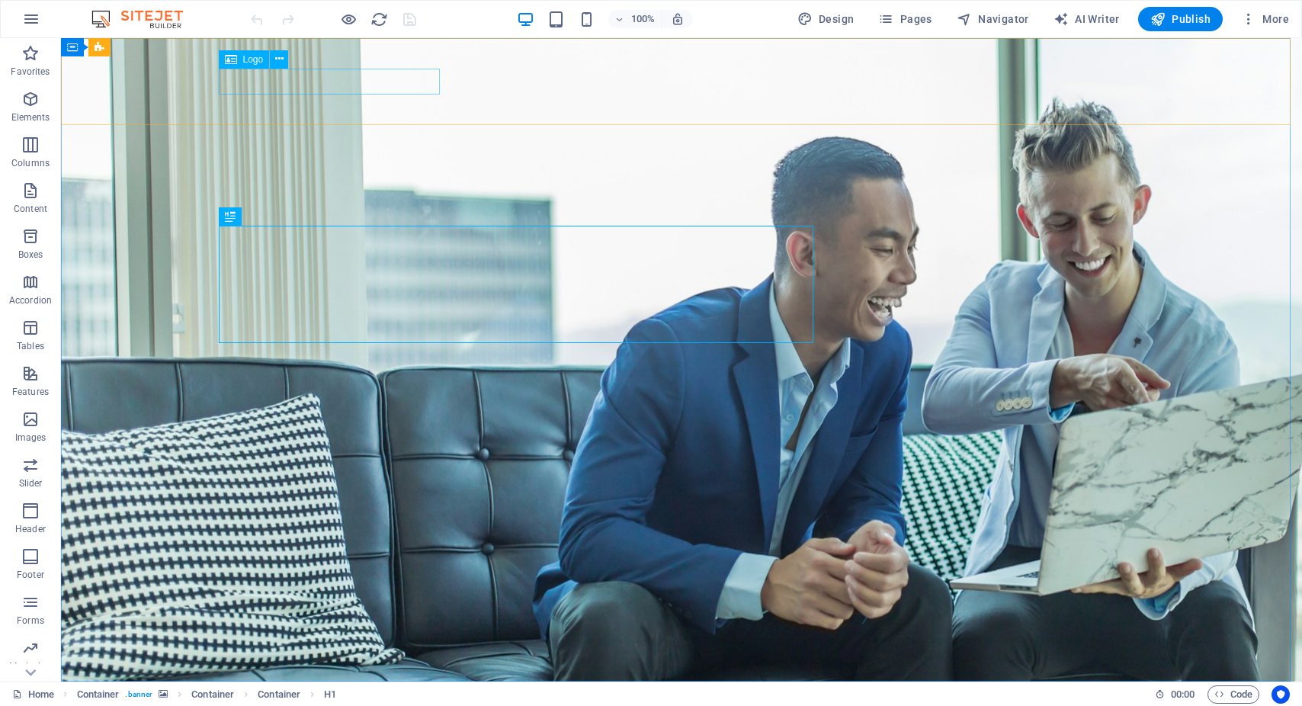 The image size is (1302, 706). What do you see at coordinates (1233, 694) in the screenshot?
I see `button: Code` at bounding box center [1233, 694].